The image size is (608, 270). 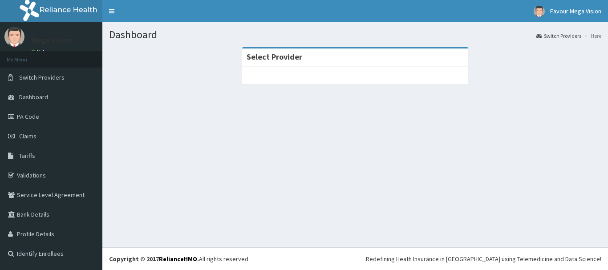 What do you see at coordinates (355, 35) in the screenshot?
I see `h1: Dashboard` at bounding box center [355, 35].